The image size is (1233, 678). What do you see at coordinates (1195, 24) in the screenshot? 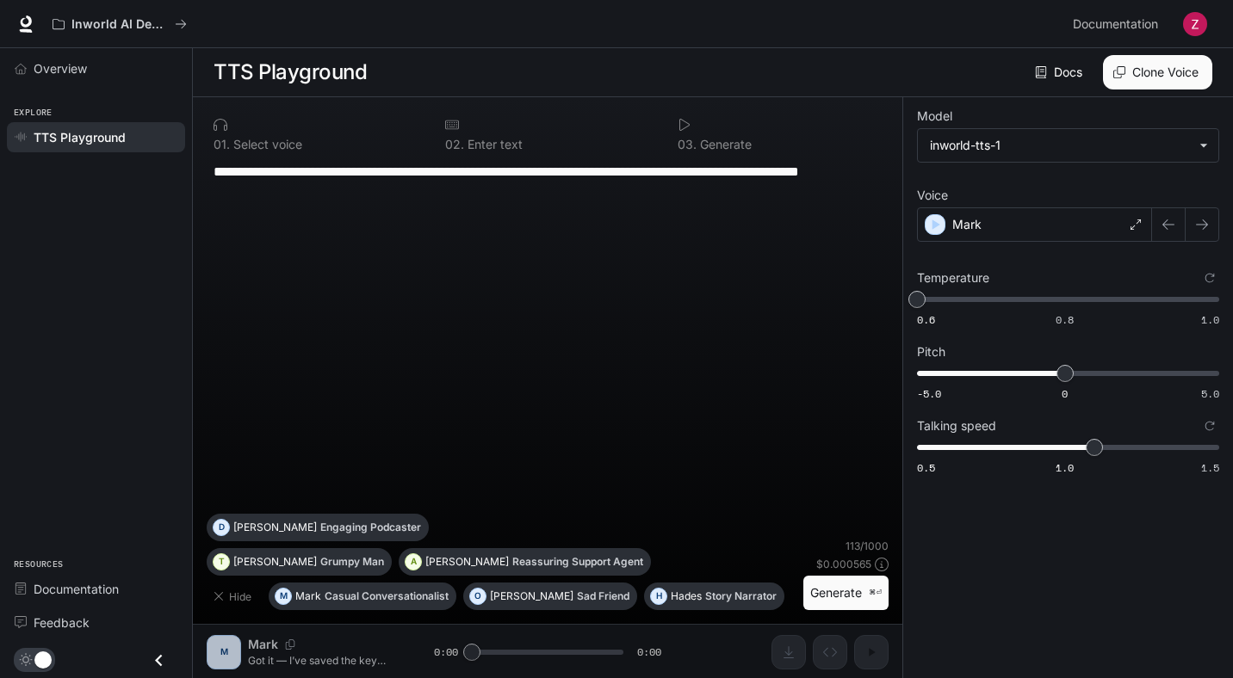
I see `button: User avatar` at bounding box center [1195, 24].